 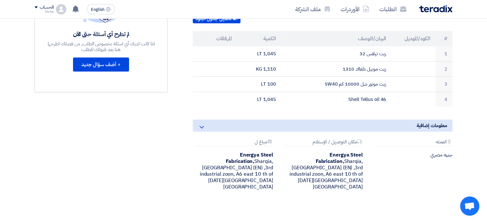 What do you see at coordinates (412, 155) in the screenshot?
I see `div: جنيه مصري` at bounding box center [412, 155].